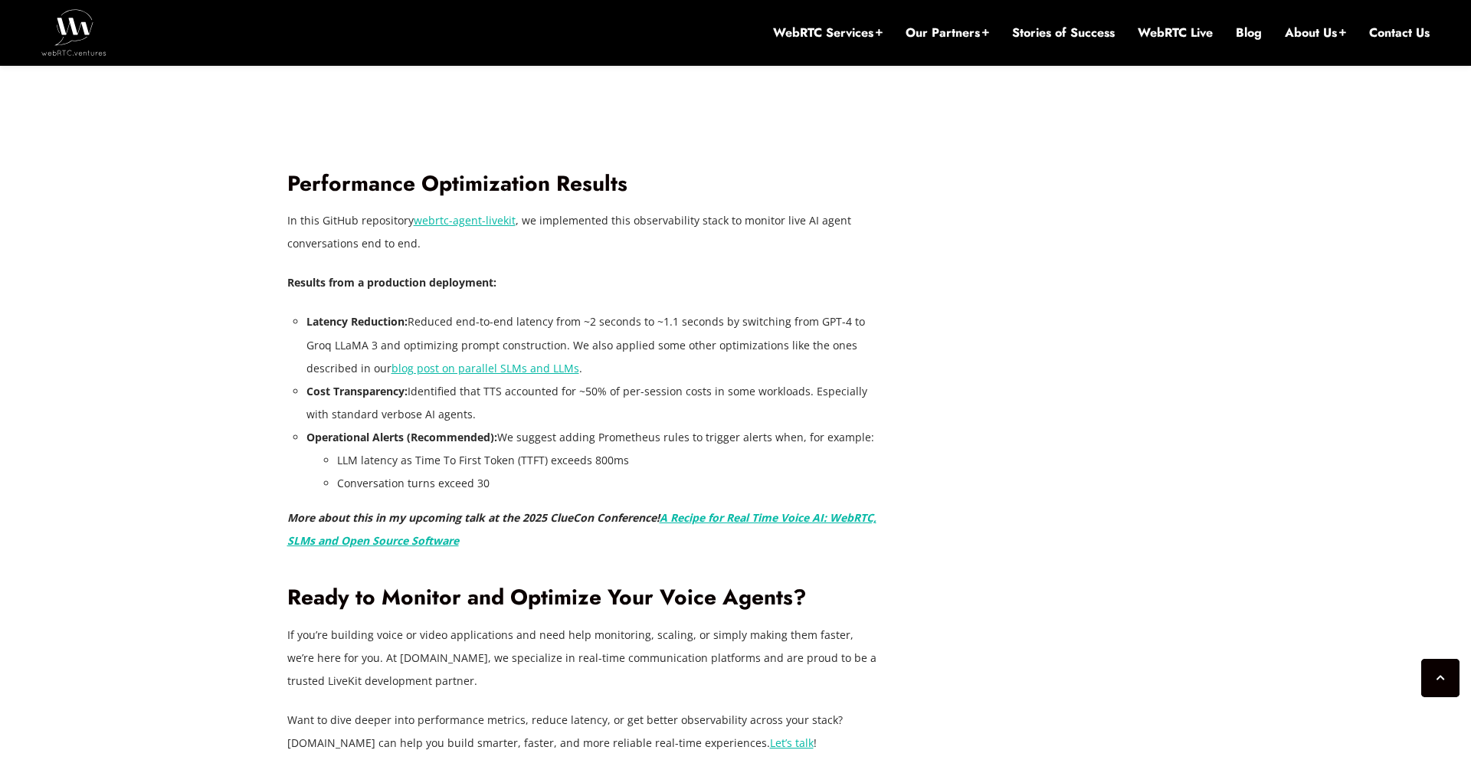 The width and height of the screenshot is (1471, 760). Describe the element at coordinates (357, 321) in the screenshot. I see `strong: Latency Reduction:` at that location.